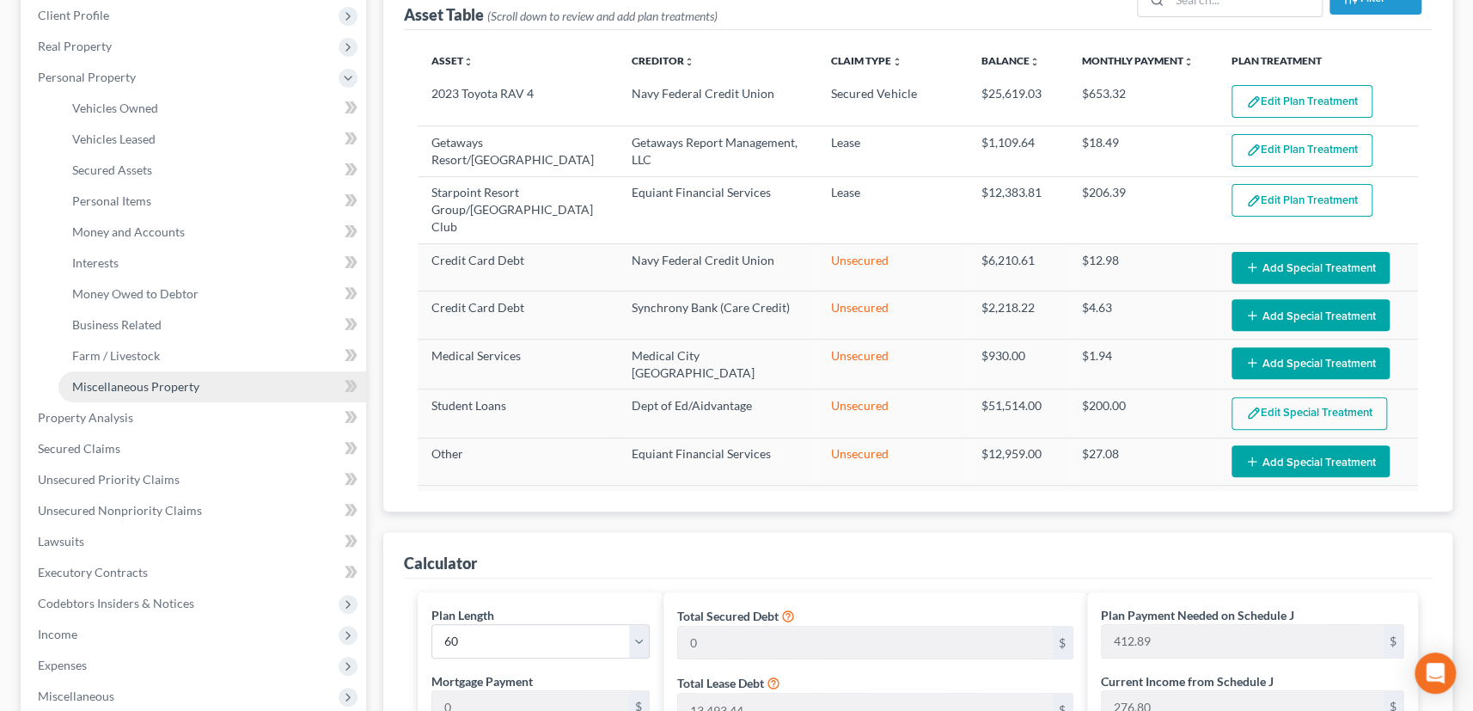  Describe the element at coordinates (195, 572) in the screenshot. I see `a: Executory Contracts` at that location.